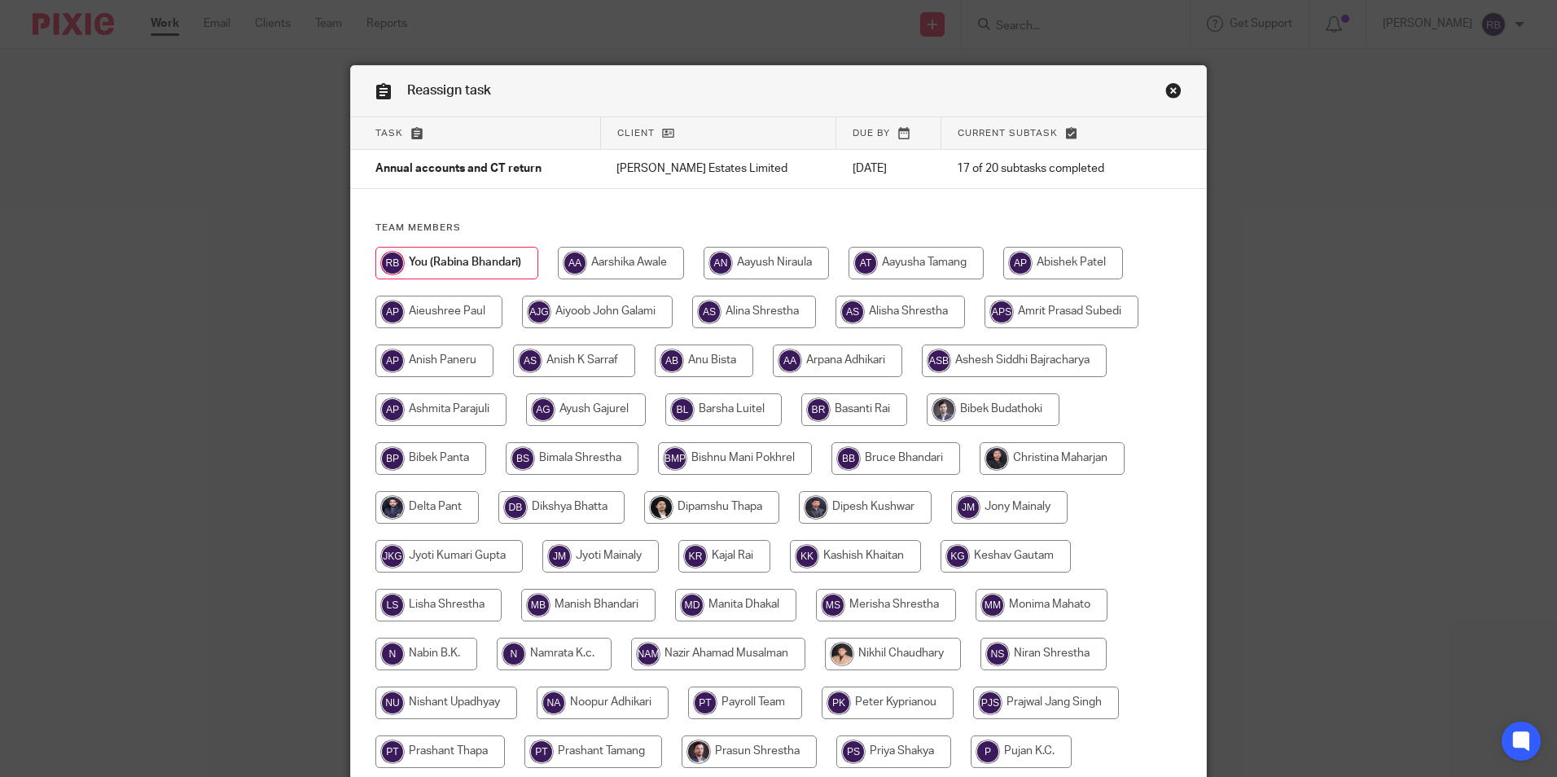 The height and width of the screenshot is (777, 1557). Describe the element at coordinates (1174, 93) in the screenshot. I see `a: Close this dialog window` at that location.